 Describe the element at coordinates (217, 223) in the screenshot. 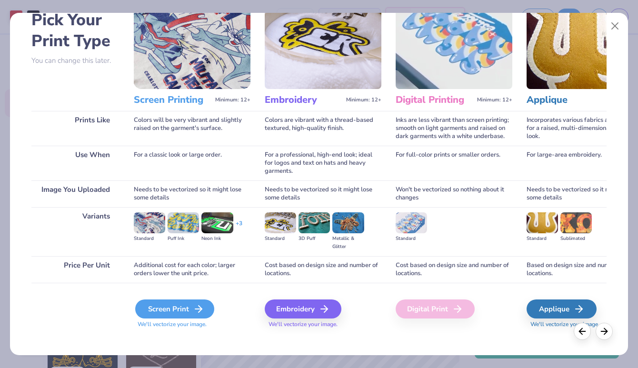

I see `img: Neon Ink` at that location.